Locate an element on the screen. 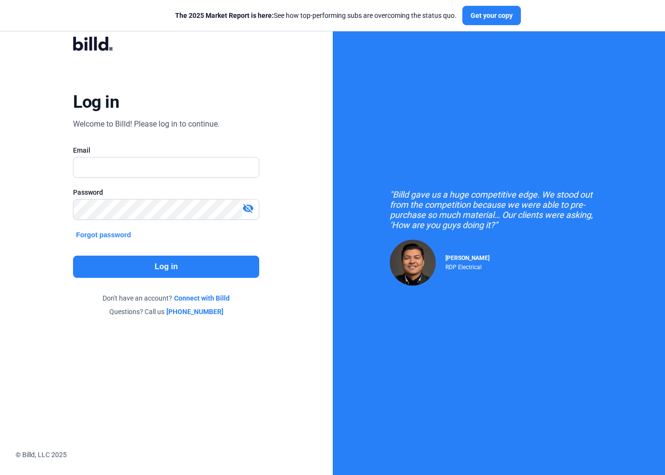 This screenshot has width=665, height=475. div: Password is located at coordinates (166, 192).